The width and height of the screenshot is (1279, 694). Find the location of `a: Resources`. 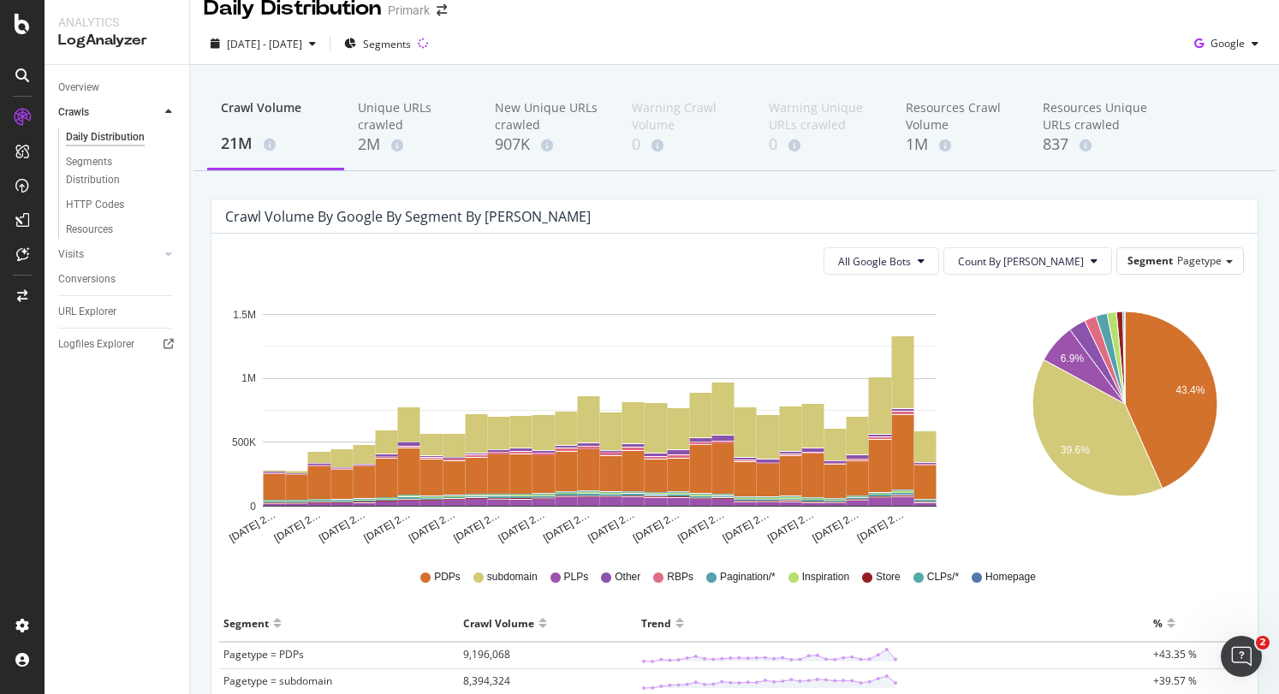

a: Resources is located at coordinates (122, 229).